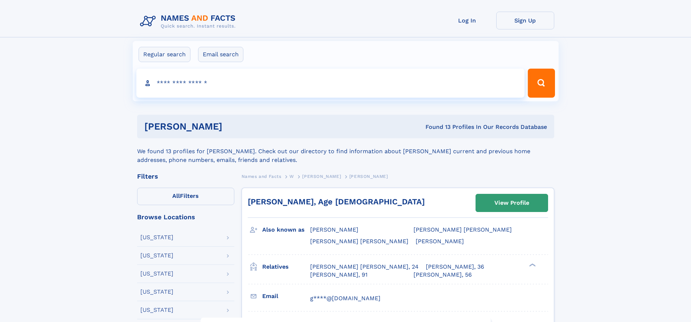 Image resolution: width=691 pixels, height=322 pixels. I want to click on div: View Profile, so click(512, 203).